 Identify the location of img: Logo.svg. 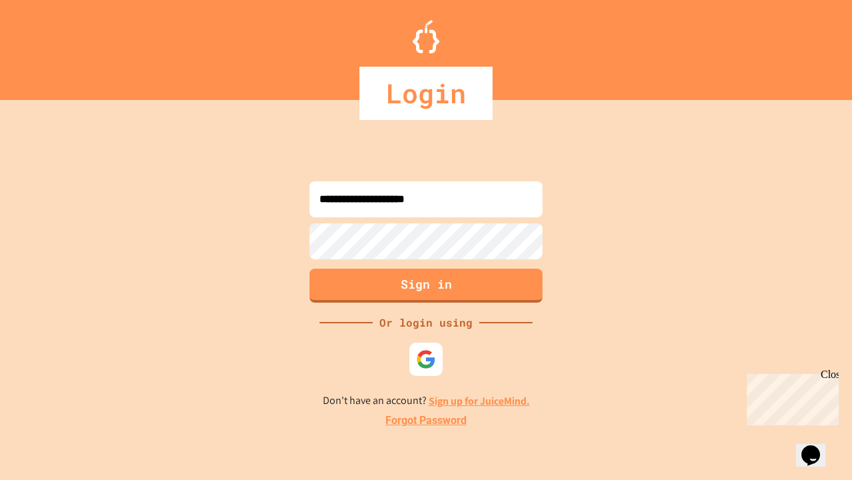
(426, 37).